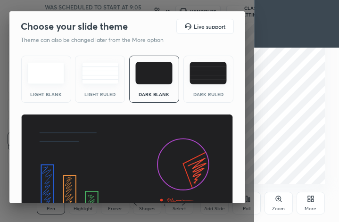 Image resolution: width=339 pixels, height=222 pixels. What do you see at coordinates (209, 26) in the screenshot?
I see `h5: Live support` at bounding box center [209, 26].